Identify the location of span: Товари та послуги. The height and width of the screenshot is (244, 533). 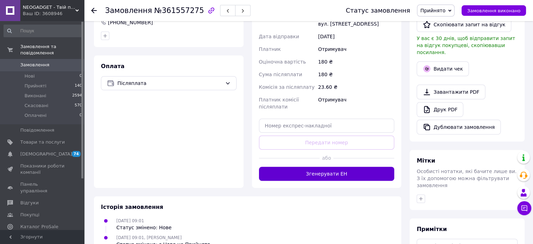
(42, 142).